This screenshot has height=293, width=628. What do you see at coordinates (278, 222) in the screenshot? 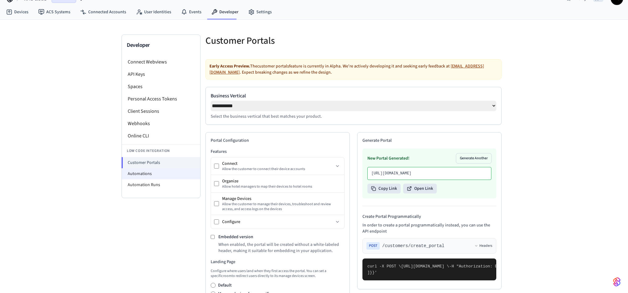
I see `div: Configure` at bounding box center [278, 222].